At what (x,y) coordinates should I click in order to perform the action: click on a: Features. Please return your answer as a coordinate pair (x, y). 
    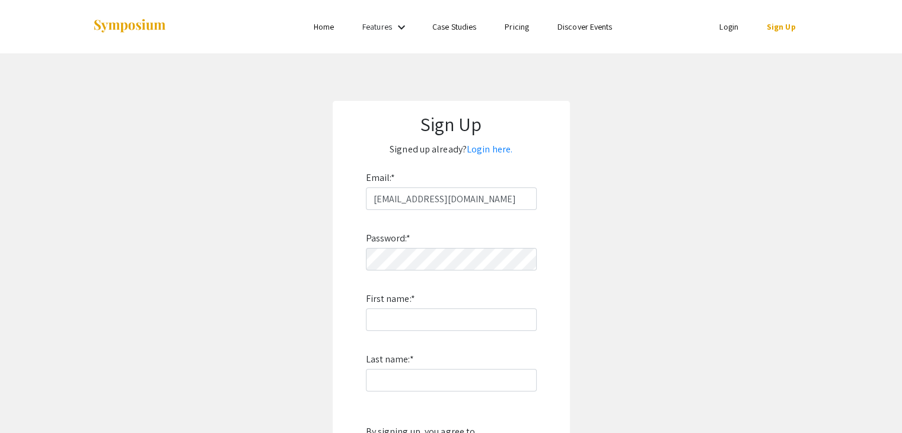
    Looking at the image, I should click on (377, 27).